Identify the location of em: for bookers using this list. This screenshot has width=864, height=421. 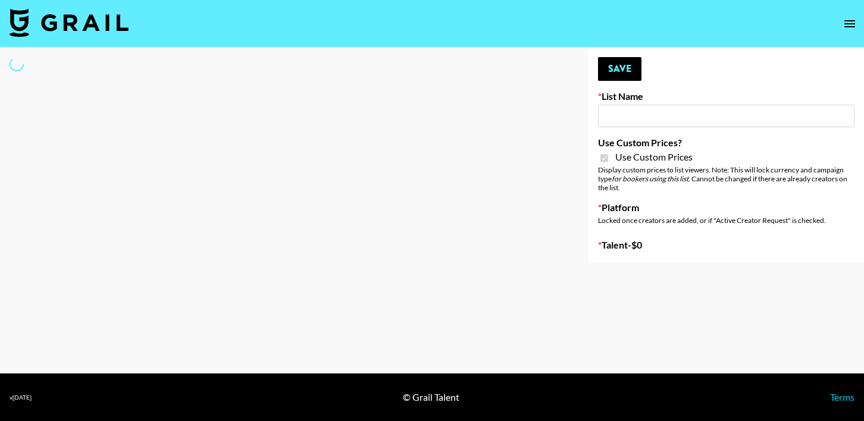
(650, 179).